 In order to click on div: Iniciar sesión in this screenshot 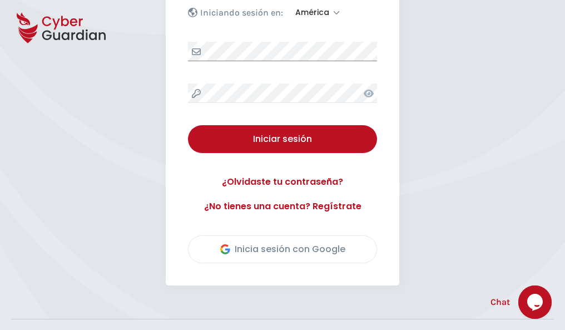, I will do `click(282, 139)`.